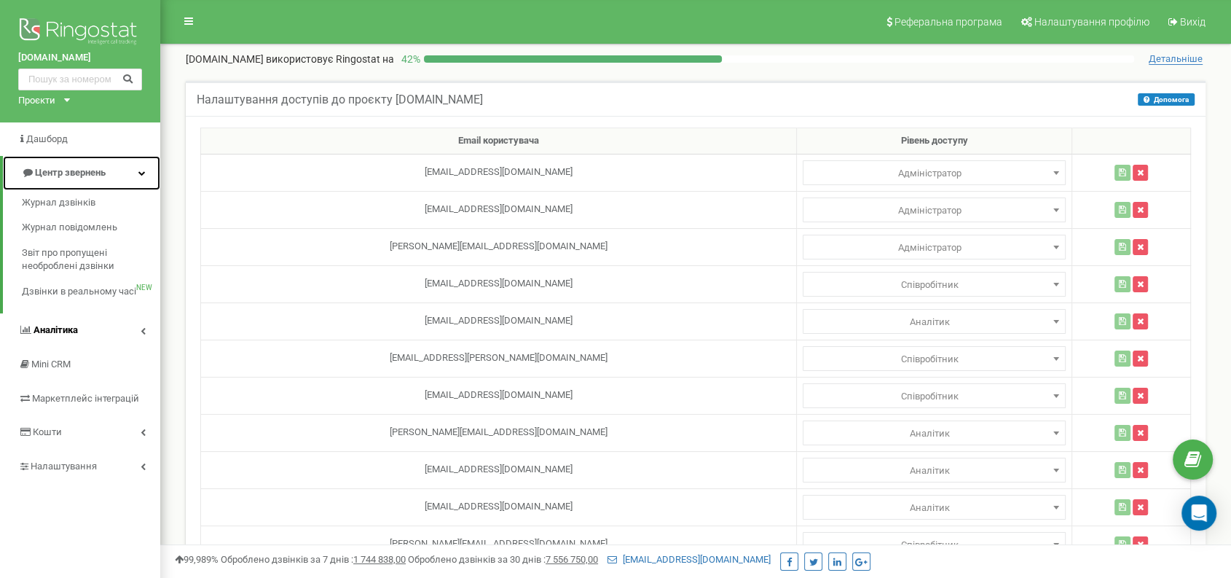 The height and width of the screenshot is (578, 1231). What do you see at coordinates (1199, 513) in the screenshot?
I see `div: Open Intercom Messenger` at bounding box center [1199, 513].